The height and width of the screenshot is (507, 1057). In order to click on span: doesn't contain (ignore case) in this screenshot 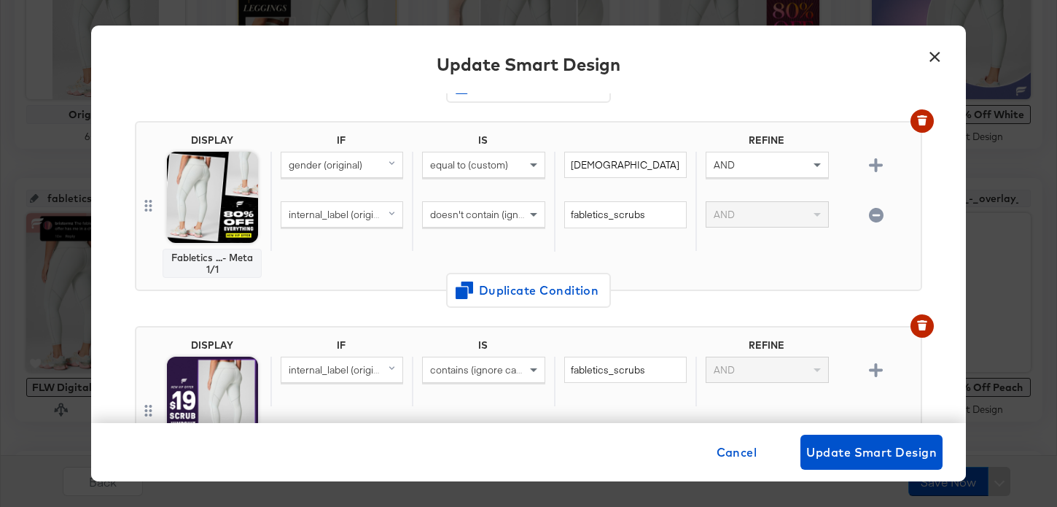, I will do `click(495, 214)`.